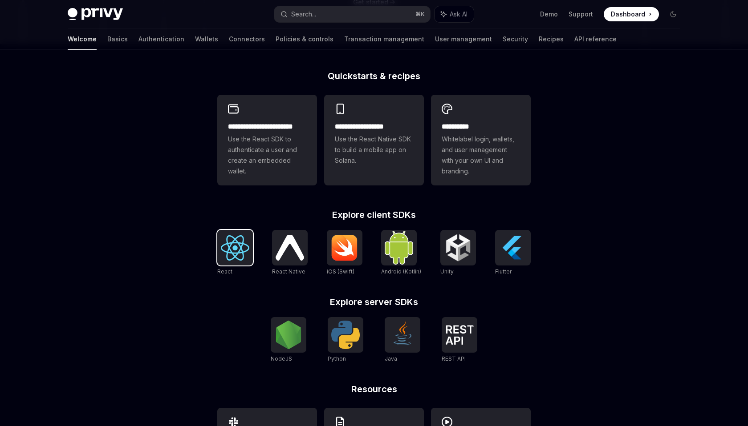 The height and width of the screenshot is (426, 748). Describe the element at coordinates (454, 14) in the screenshot. I see `button: Ask AI` at that location.